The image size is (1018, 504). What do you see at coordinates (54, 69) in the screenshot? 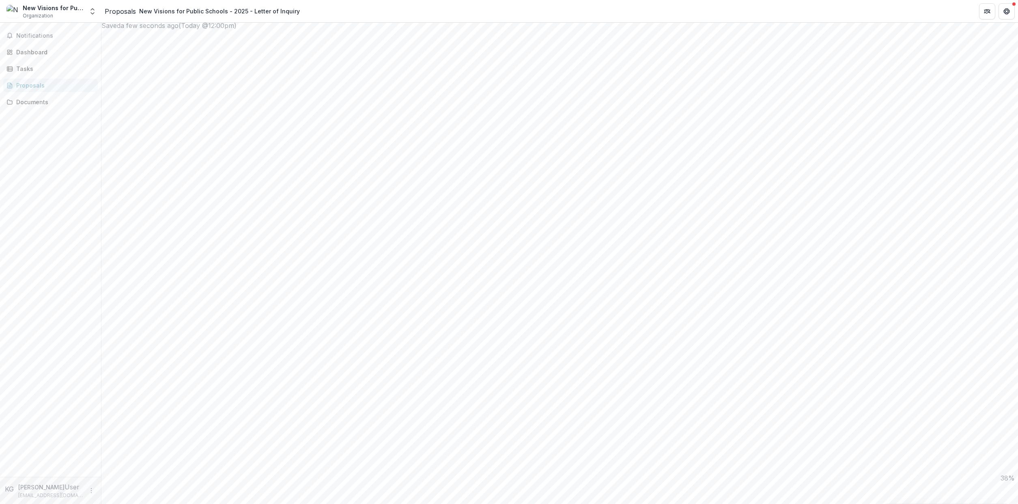
I see `div: Tasks` at bounding box center [54, 69].